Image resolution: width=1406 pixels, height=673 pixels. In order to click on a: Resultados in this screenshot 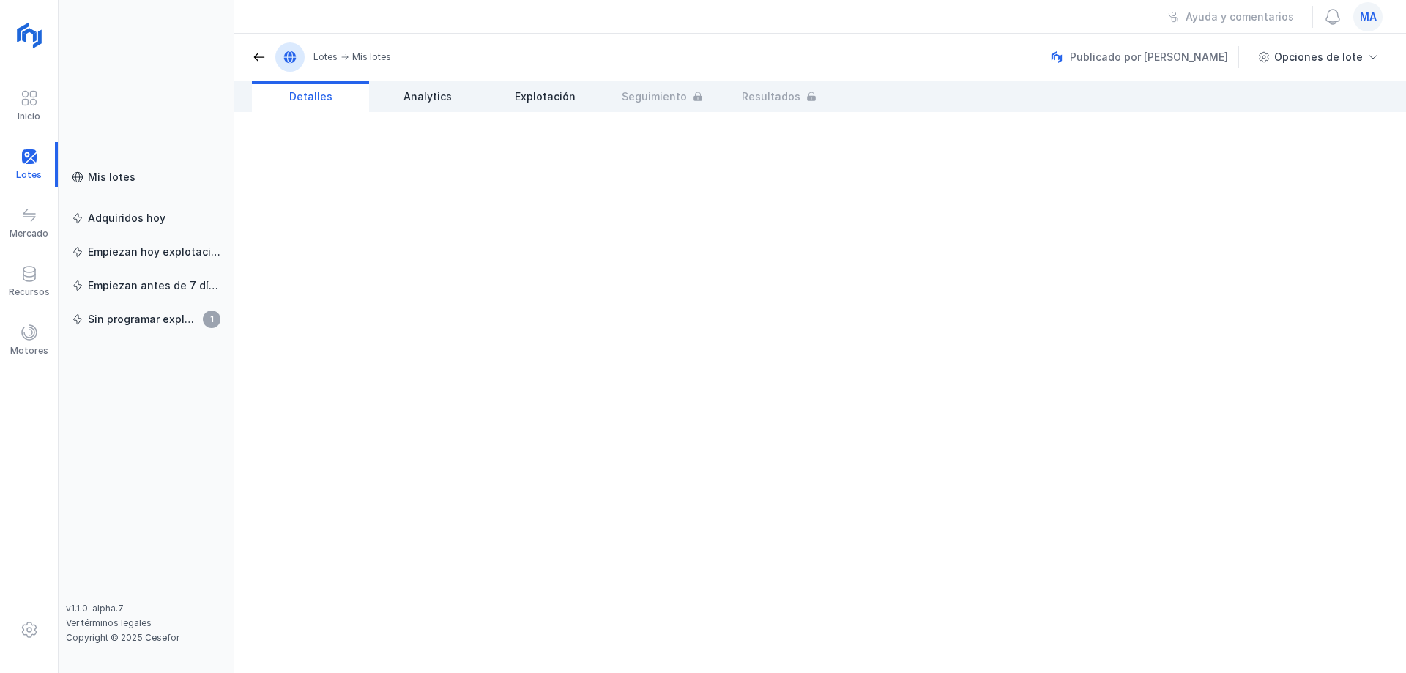, I will do `click(779, 97)`.